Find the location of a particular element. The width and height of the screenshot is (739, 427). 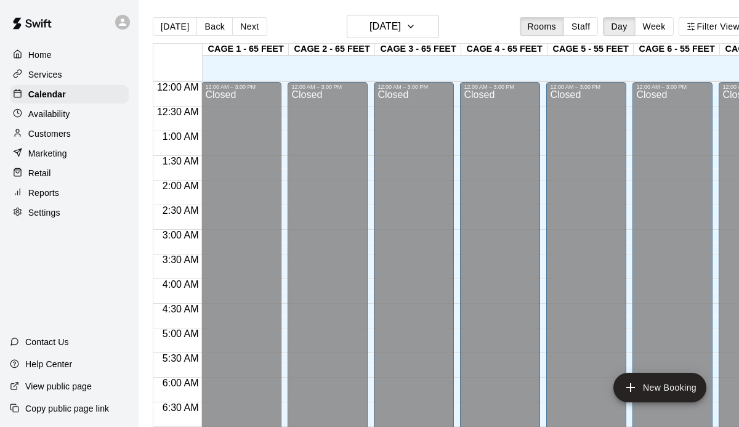

p: Settings is located at coordinates (44, 213).